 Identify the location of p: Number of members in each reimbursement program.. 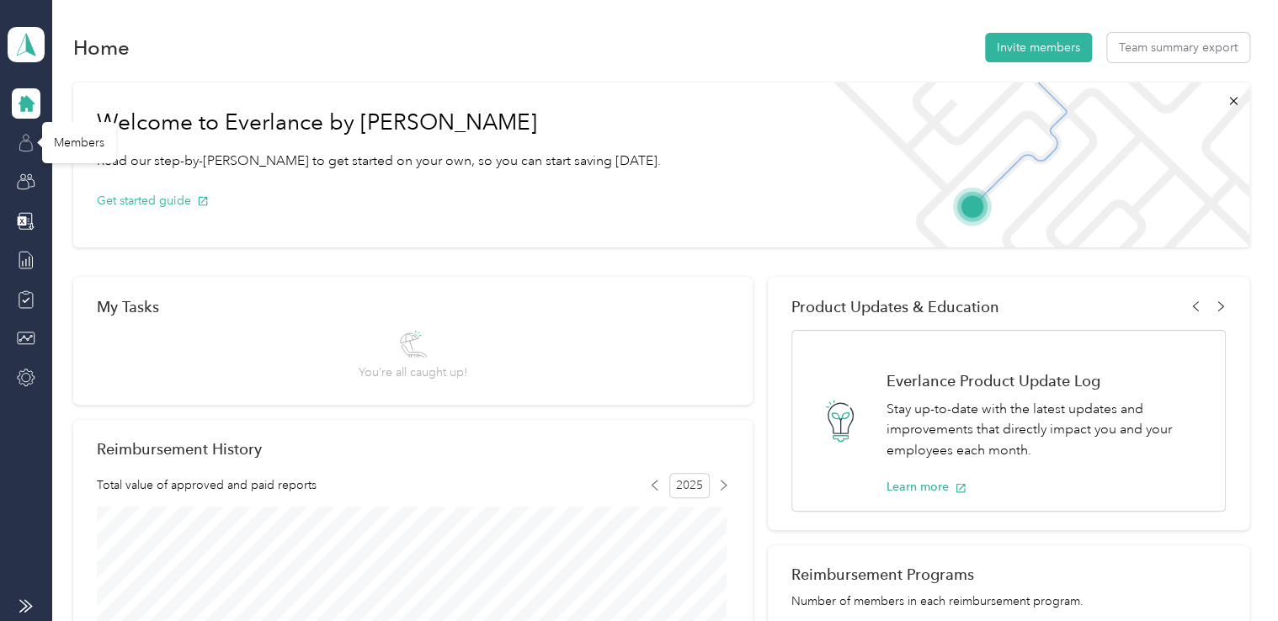
(1008, 601).